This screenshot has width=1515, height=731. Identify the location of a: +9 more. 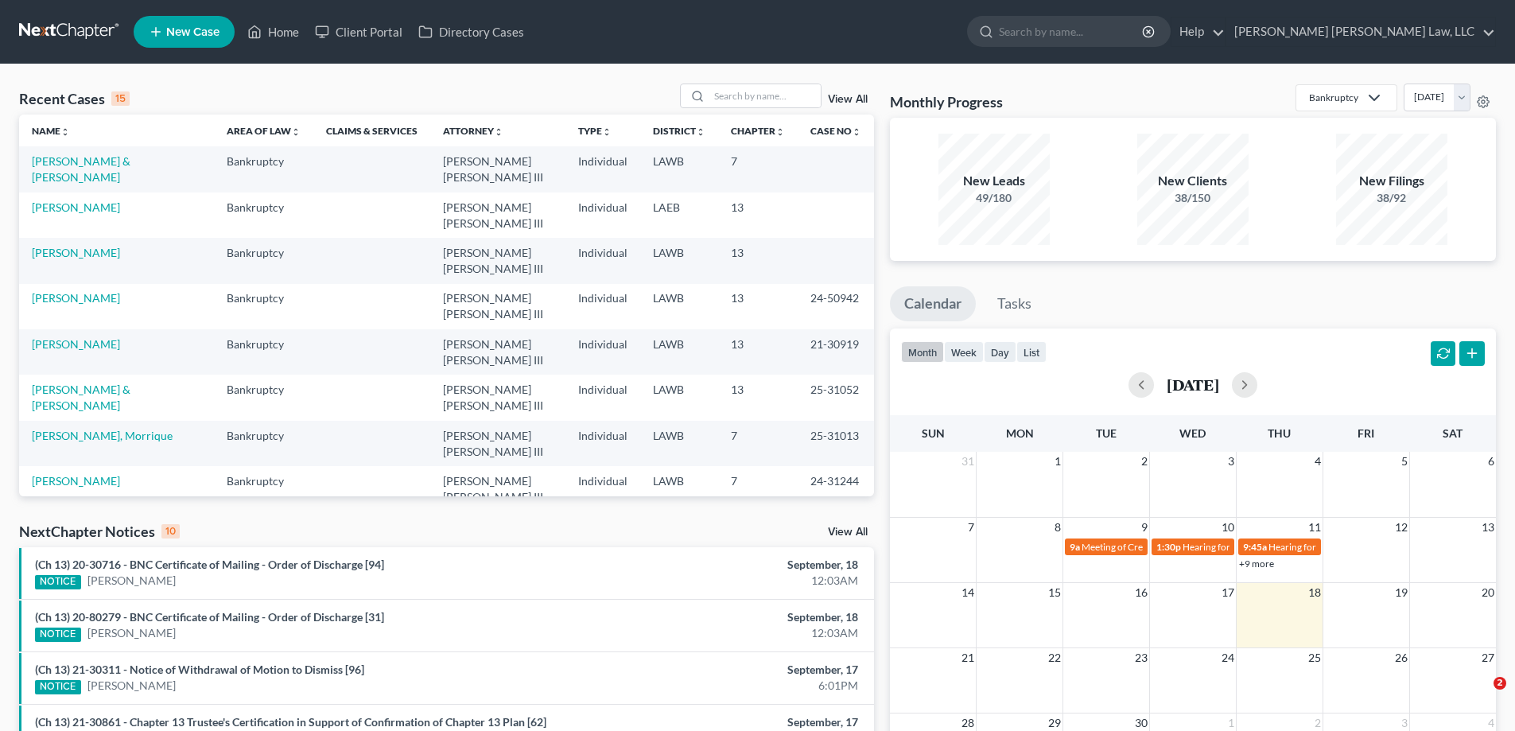
(1256, 563).